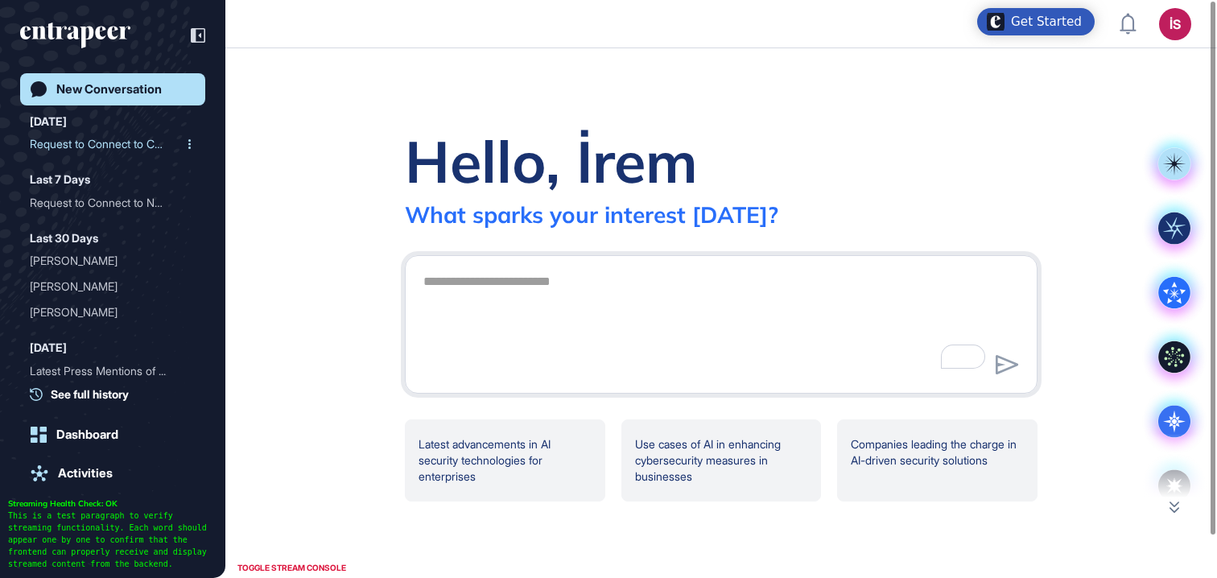  What do you see at coordinates (721, 460) in the screenshot?
I see `div: Use cases of AI in enhancing cybersecurity measures in businesses` at bounding box center [721, 460].